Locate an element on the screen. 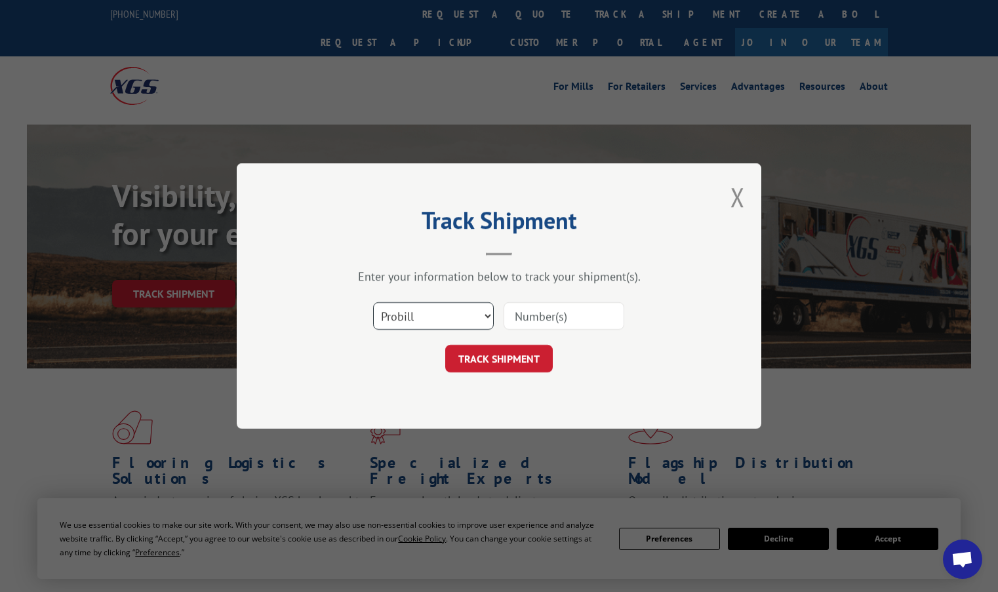  h2: Track Shipment is located at coordinates (499, 224).